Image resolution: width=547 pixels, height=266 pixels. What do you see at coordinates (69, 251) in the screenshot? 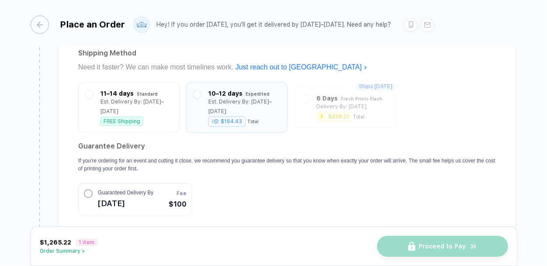
I see `button: Order Summary >` at bounding box center [69, 251].